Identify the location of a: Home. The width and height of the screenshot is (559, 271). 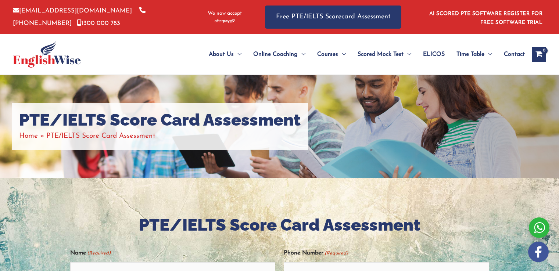
(28, 136).